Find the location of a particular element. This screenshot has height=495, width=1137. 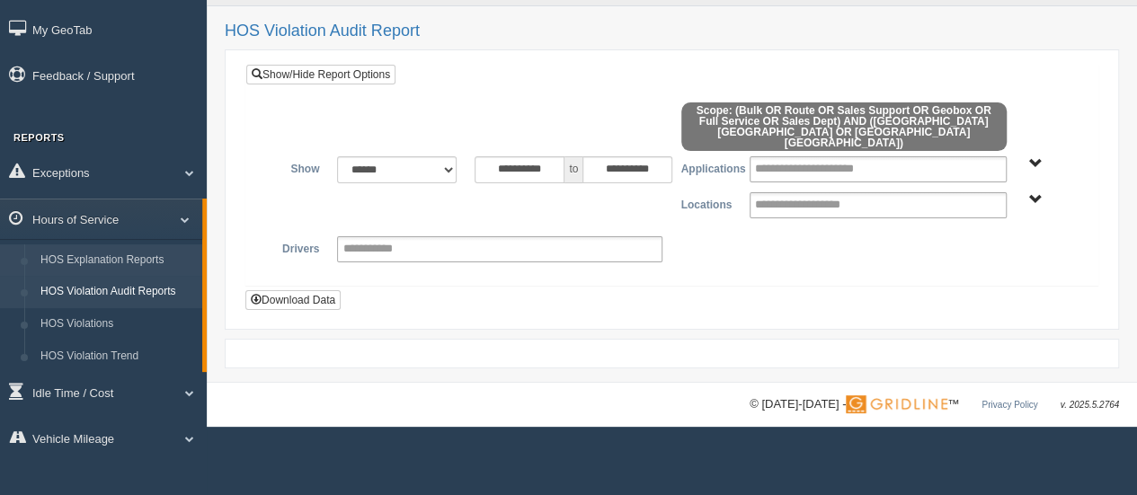

label: Locations is located at coordinates (707, 203).